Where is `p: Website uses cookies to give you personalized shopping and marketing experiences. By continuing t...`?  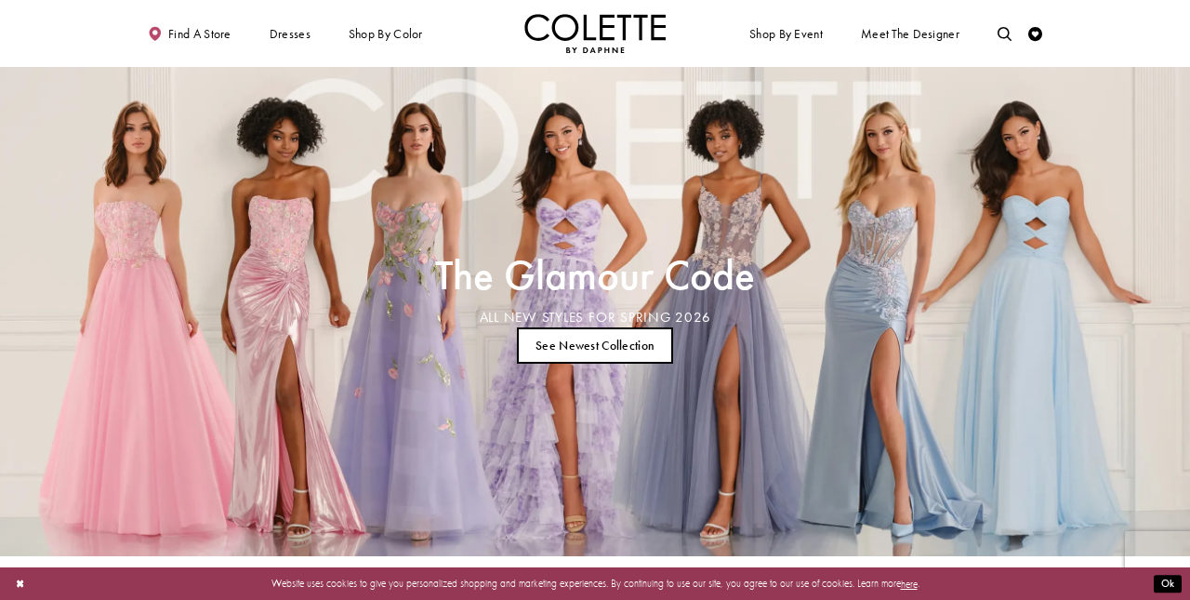
p: Website uses cookies to give you personalized shopping and marketing experiences. By continuing t... is located at coordinates (595, 583).